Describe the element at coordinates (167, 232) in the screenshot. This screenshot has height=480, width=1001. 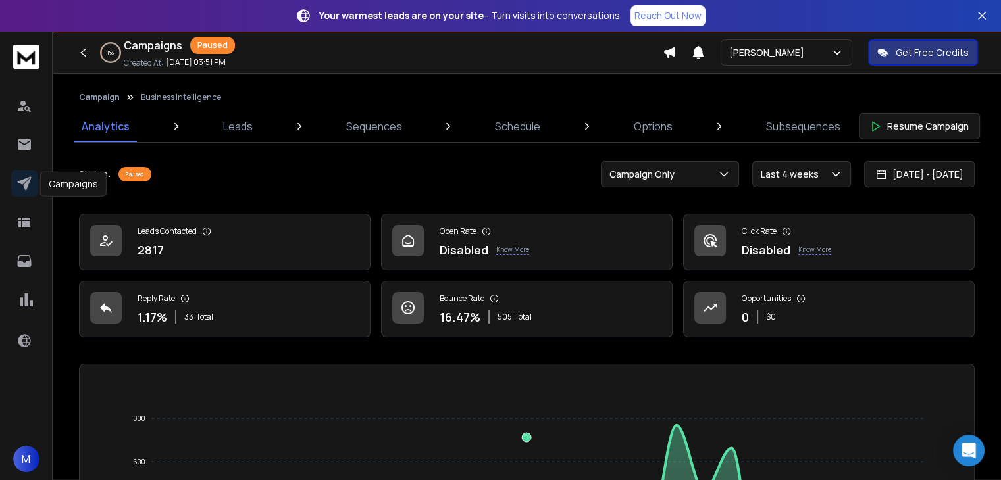
I see `p: Leads Contacted` at that location.